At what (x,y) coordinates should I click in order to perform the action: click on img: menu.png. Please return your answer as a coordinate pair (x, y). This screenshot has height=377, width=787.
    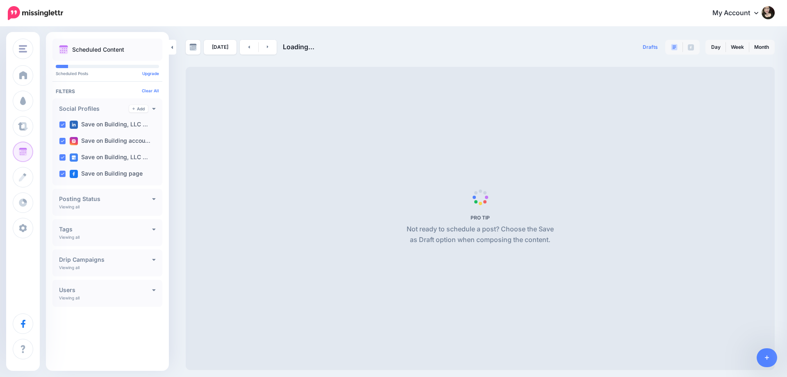
    Looking at the image, I should click on (23, 49).